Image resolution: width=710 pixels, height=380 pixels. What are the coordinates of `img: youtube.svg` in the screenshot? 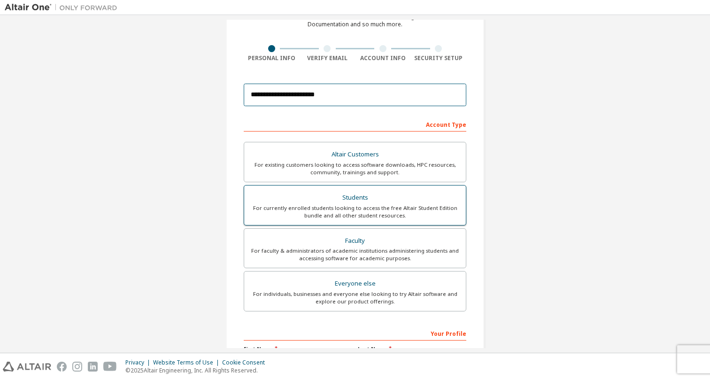 It's located at (110, 366).